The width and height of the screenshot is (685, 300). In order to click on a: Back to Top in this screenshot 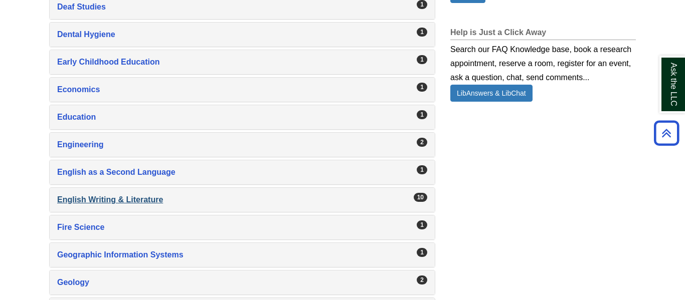, I will do `click(666, 133)`.